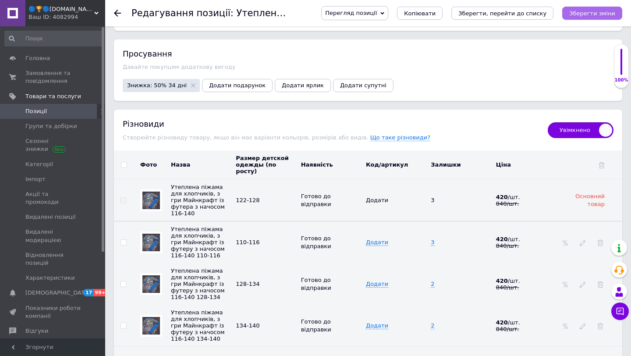 The height and width of the screenshot is (356, 631). What do you see at coordinates (61, 9) in the screenshot?
I see `span: 🔵🏆🔵Sonika.shop` at bounding box center [61, 9].